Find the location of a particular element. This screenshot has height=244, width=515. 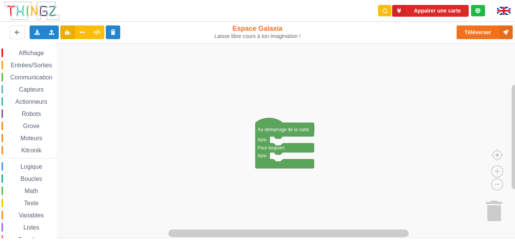

span: Affichage is located at coordinates (31, 53).